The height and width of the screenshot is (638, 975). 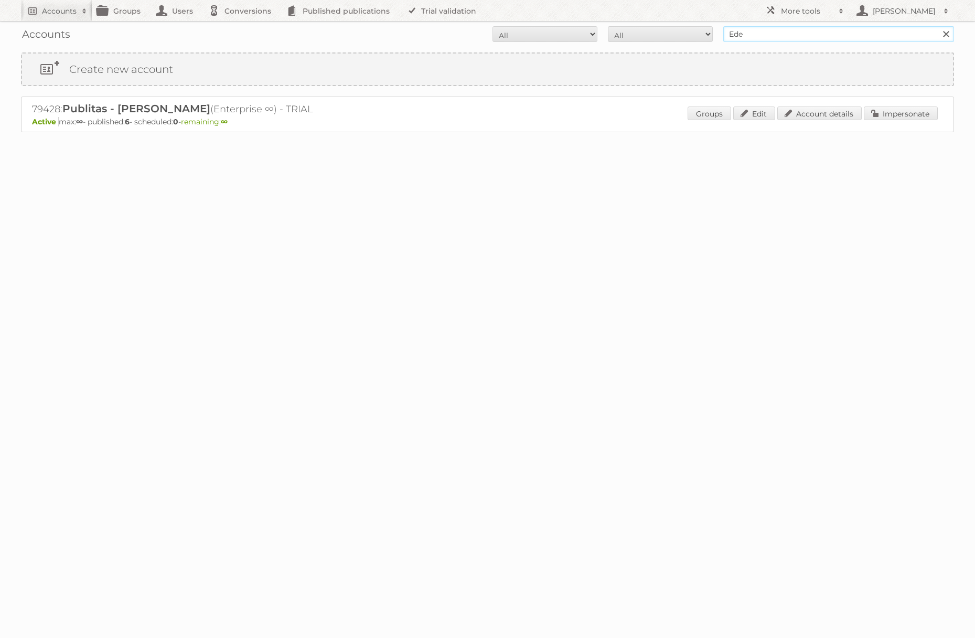 What do you see at coordinates (176, 122) in the screenshot?
I see `strong: 0` at bounding box center [176, 122].